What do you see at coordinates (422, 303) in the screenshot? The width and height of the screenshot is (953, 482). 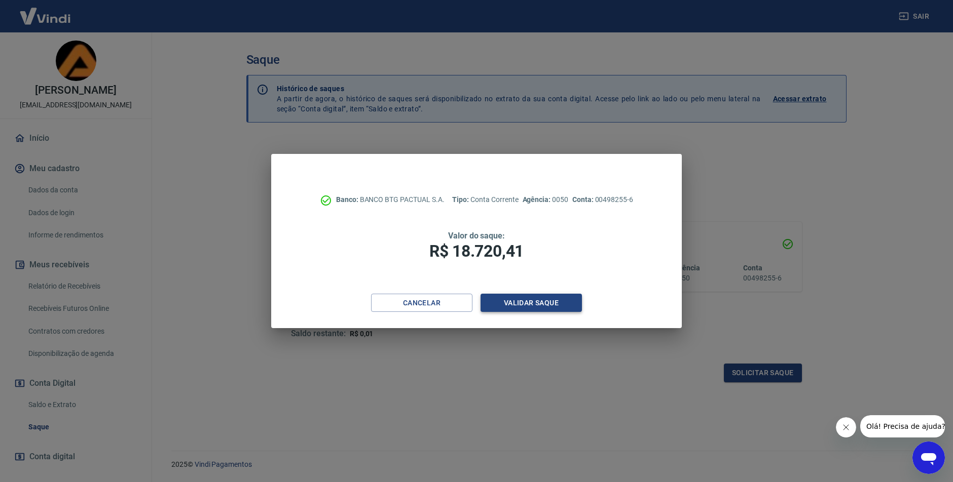 I see `button: Cancelar` at bounding box center [422, 303].